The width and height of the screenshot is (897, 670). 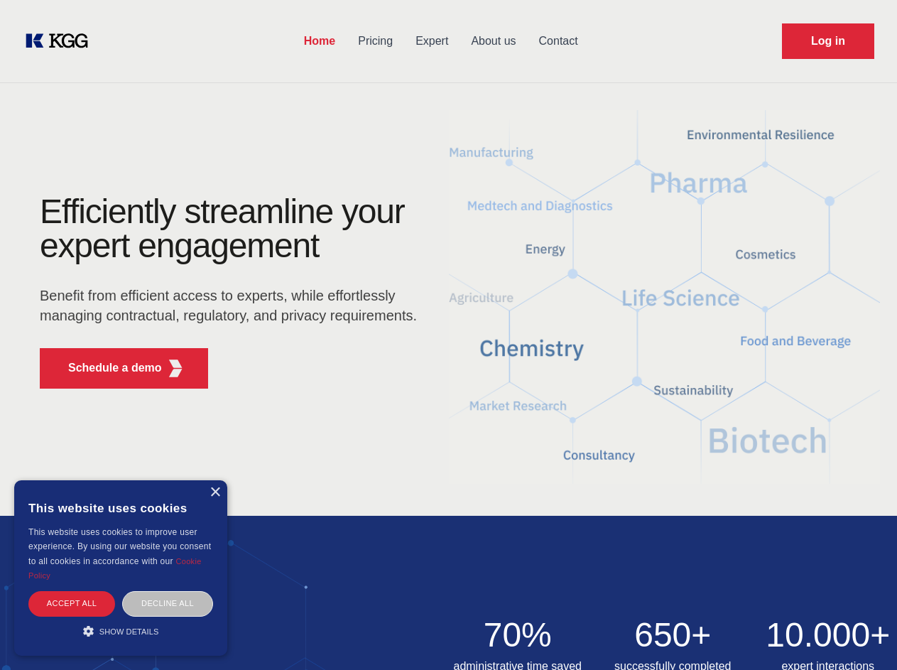 What do you see at coordinates (673, 635) in the screenshot?
I see `h2: 650+` at bounding box center [673, 635].